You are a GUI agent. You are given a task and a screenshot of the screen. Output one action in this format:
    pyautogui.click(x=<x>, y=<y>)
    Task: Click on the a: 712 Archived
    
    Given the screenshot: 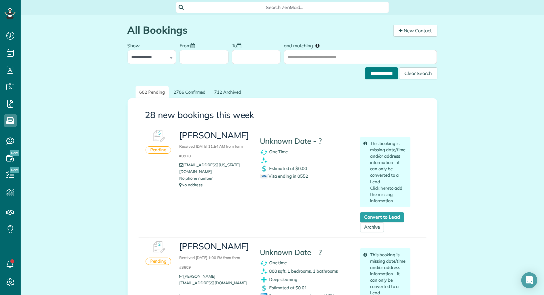 What is the action you would take?
    pyautogui.click(x=228, y=92)
    